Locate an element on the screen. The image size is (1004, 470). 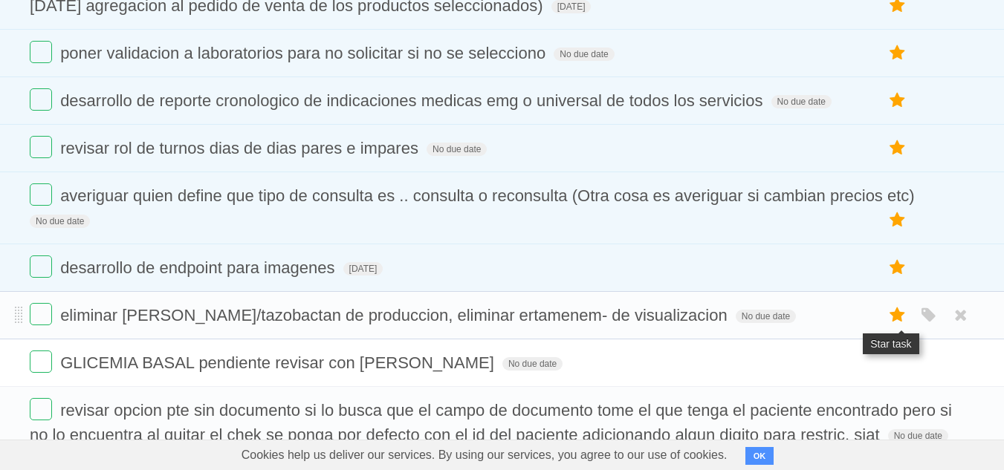
span: revisar rol de turnos dias de dias pares e impares is located at coordinates (241, 148).